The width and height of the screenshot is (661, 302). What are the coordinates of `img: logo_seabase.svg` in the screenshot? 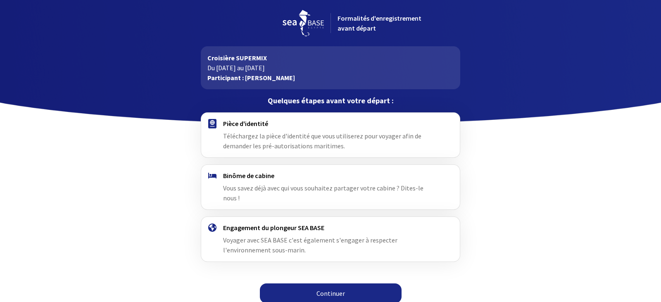 It's located at (303, 23).